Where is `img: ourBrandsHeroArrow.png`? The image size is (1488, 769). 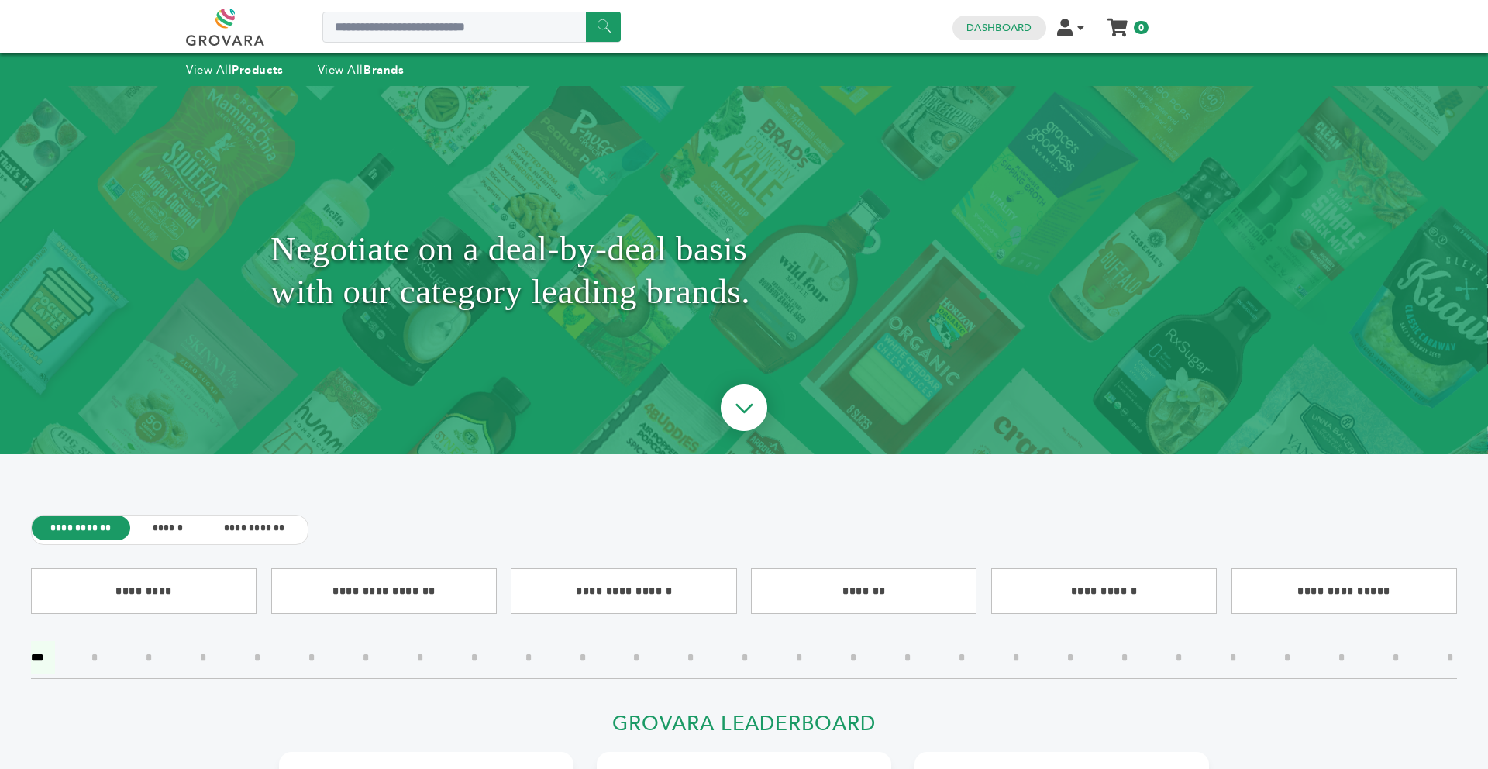
img: ourBrandsHeroArrow.png is located at coordinates (744, 410).